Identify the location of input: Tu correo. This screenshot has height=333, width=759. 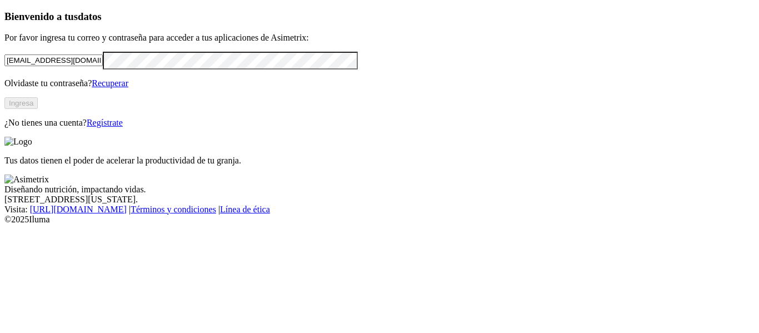
(53, 60).